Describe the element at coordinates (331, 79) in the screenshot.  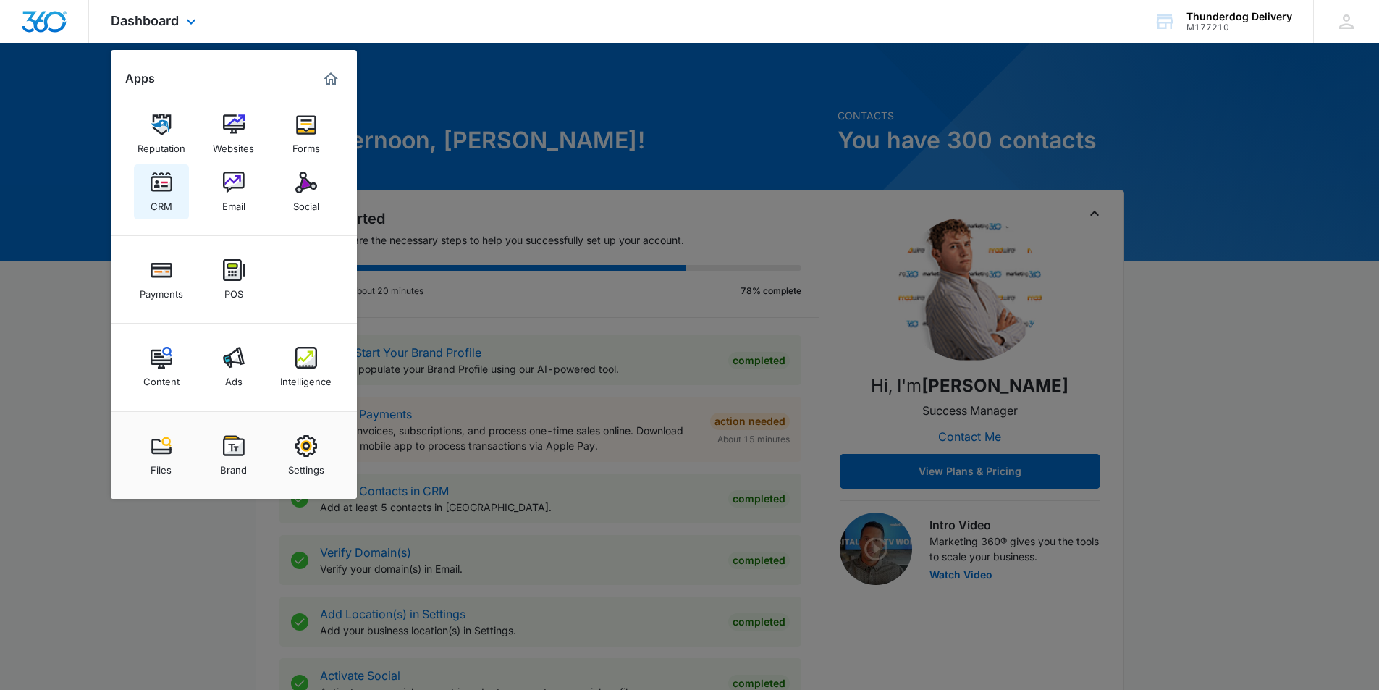
I see `a: Marketing 360® Dashboard` at that location.